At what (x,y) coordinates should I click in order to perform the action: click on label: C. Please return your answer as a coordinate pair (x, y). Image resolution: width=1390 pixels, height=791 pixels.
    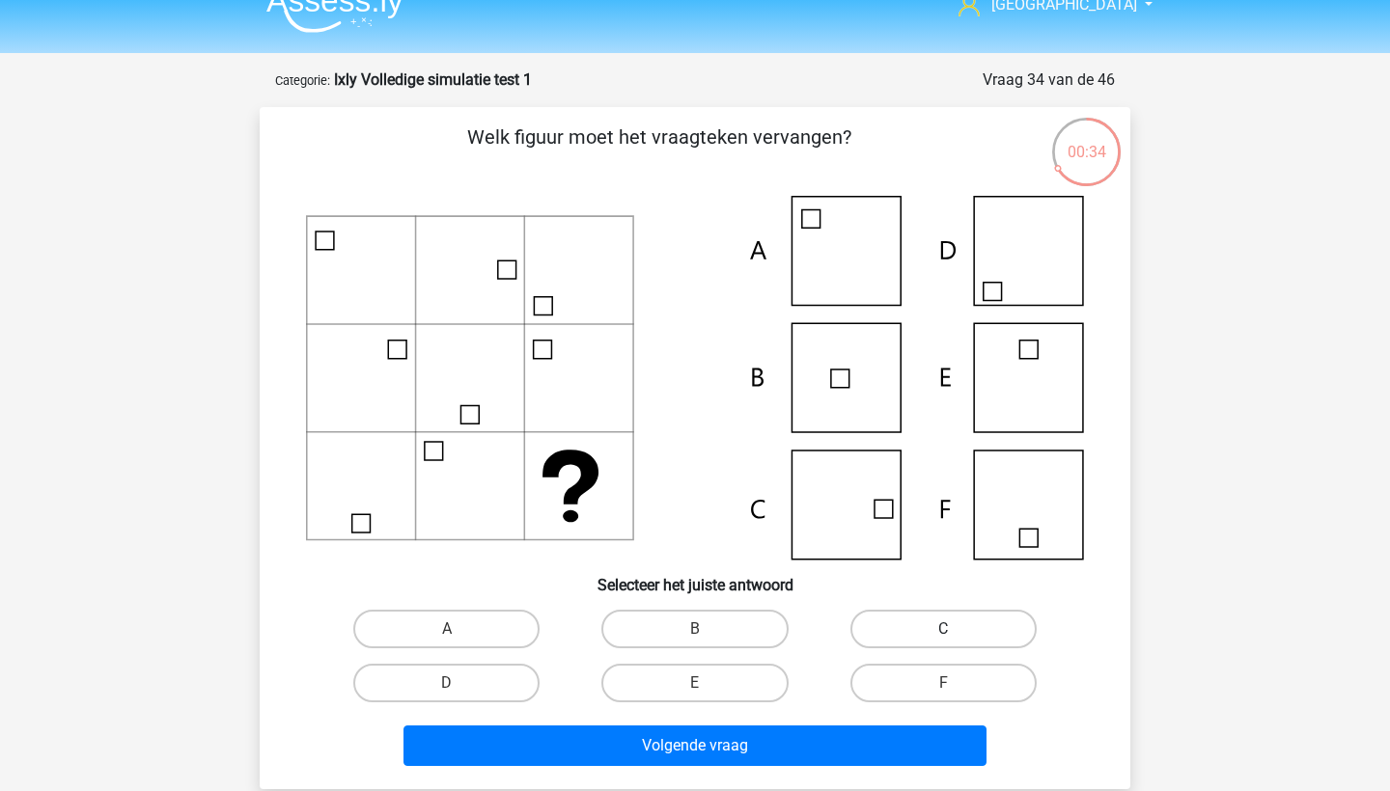
    Looking at the image, I should click on (943, 629).